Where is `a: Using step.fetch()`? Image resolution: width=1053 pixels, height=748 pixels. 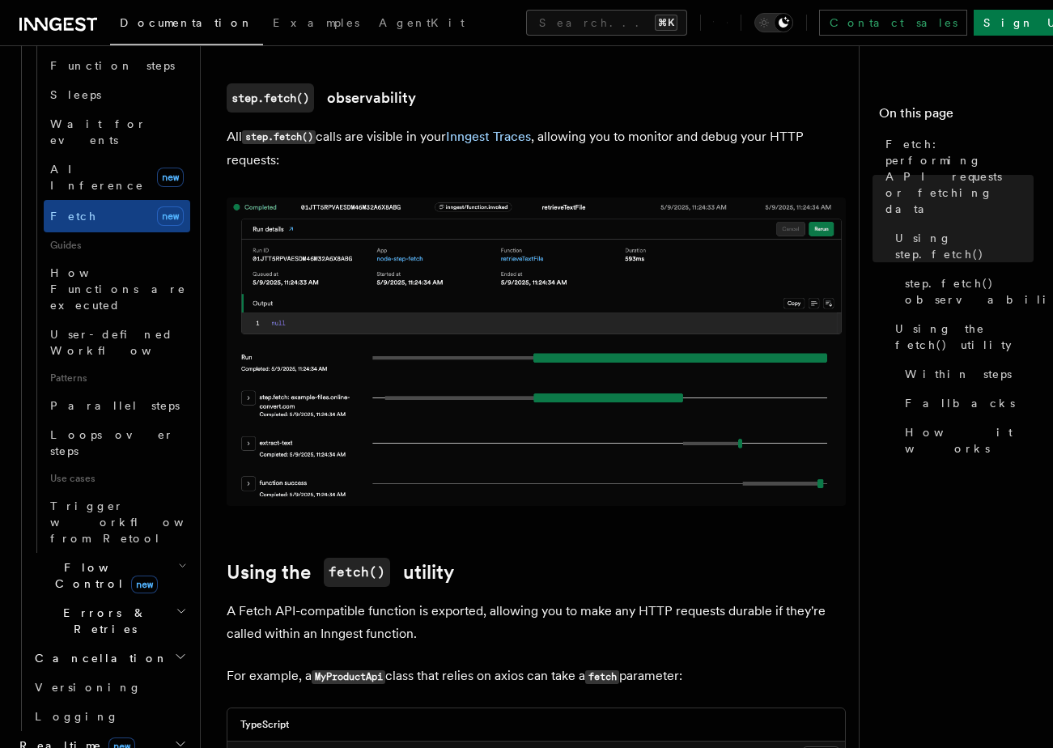
a: Using step.fetch() is located at coordinates (961, 246).